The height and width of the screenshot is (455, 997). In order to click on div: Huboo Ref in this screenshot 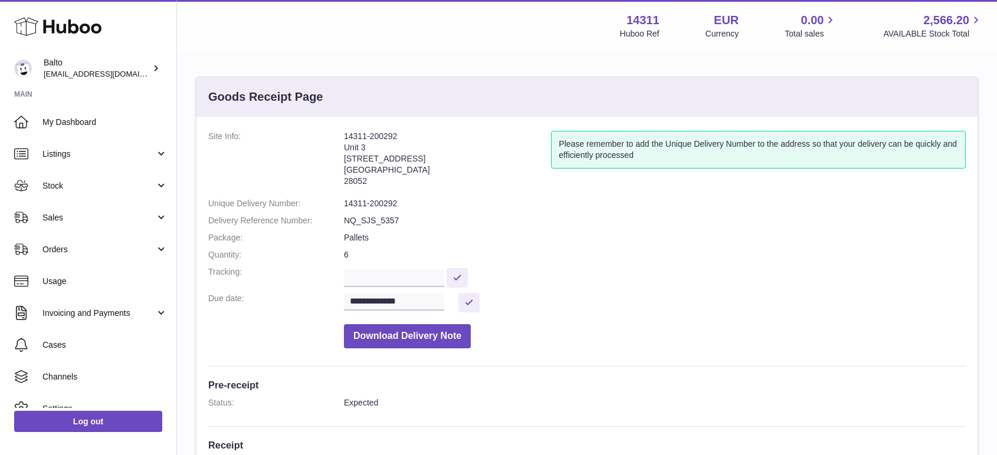, I will do `click(639, 34)`.